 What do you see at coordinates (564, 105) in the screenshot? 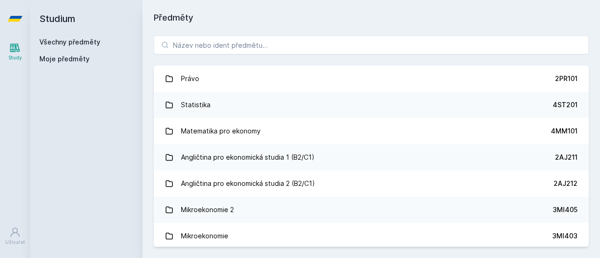
I see `div: 4ST201` at bounding box center [564, 105].